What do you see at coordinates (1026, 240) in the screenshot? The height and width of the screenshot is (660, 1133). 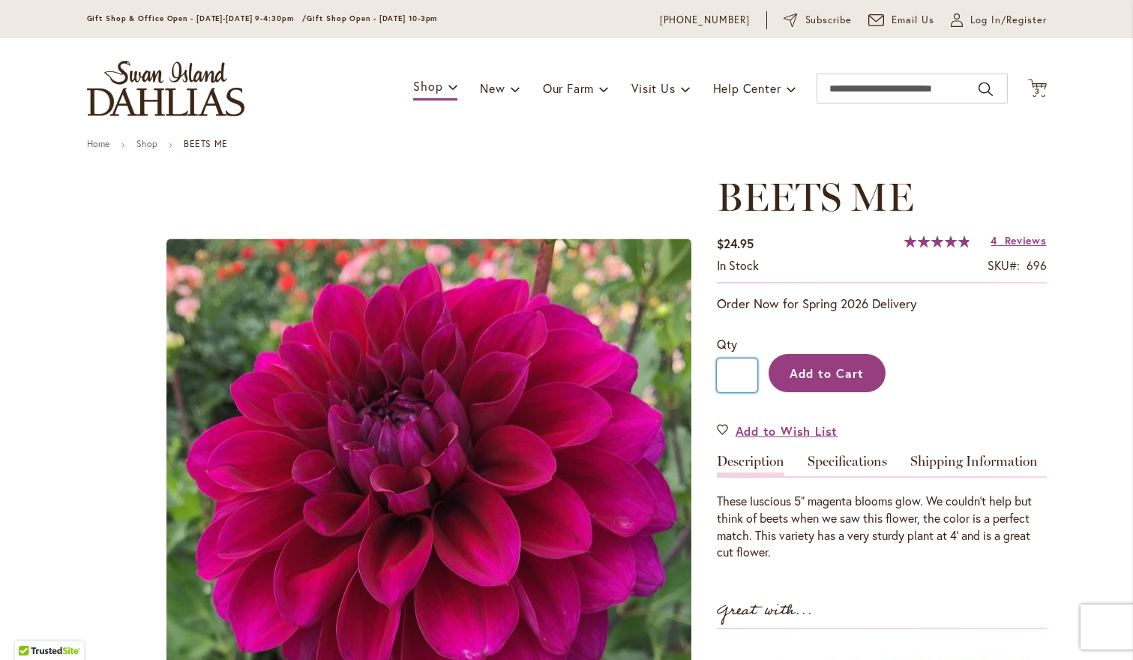 I see `span: Reviews` at bounding box center [1026, 240].